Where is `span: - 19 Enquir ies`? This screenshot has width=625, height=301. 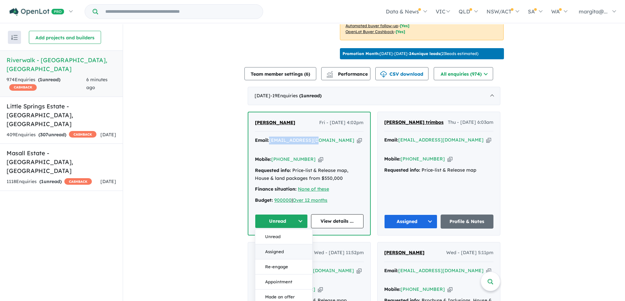
span: - 19 Enquir ies is located at coordinates (296, 96).